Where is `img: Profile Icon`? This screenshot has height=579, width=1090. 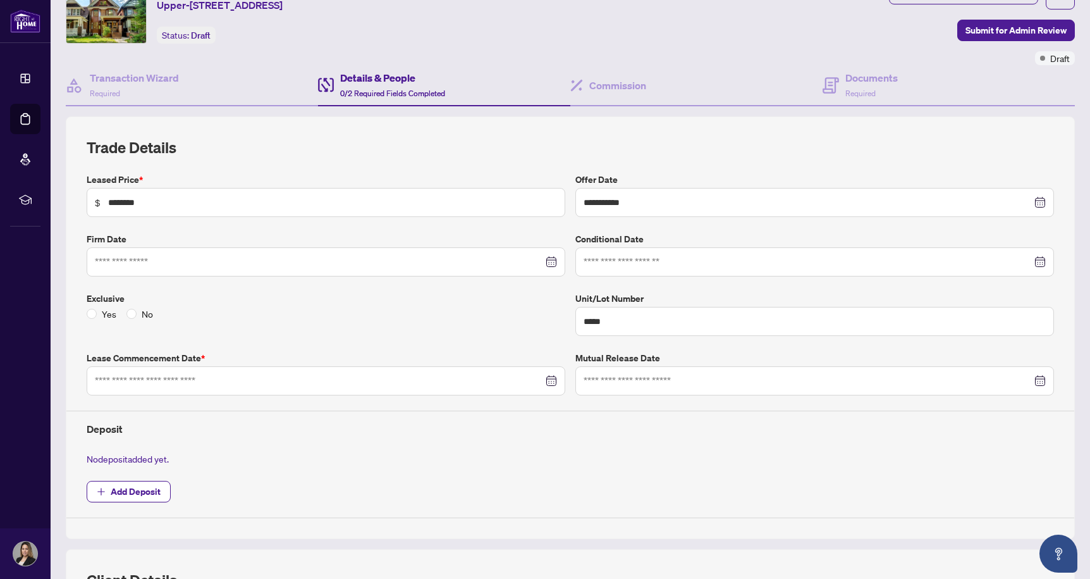
img: Profile Icon is located at coordinates (25, 553).